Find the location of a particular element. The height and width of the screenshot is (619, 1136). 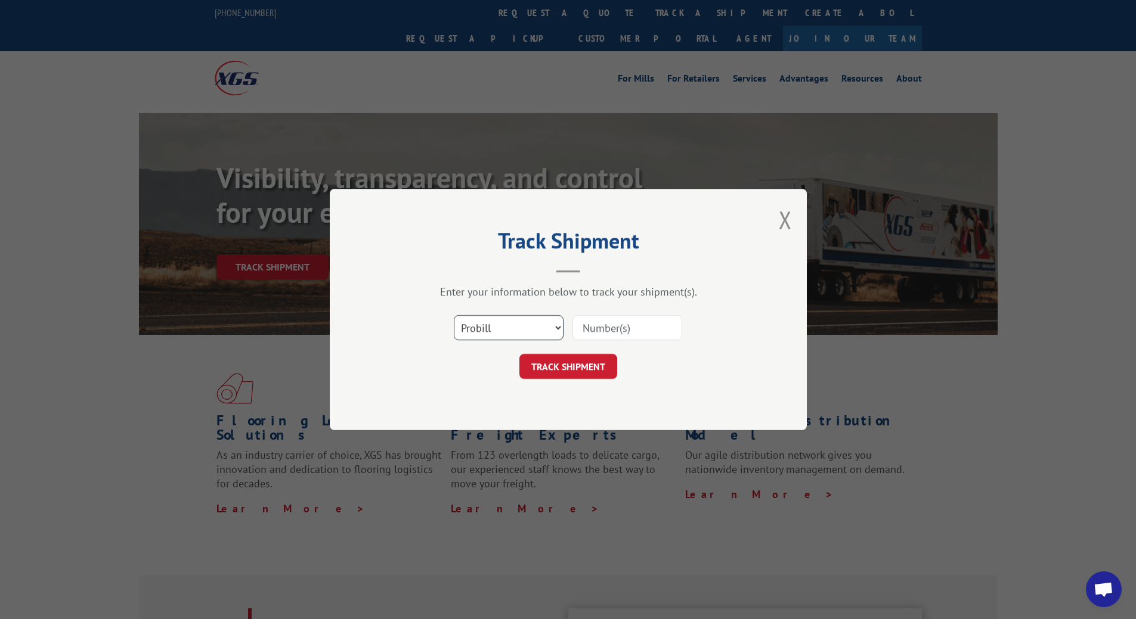

div: Enter your information below to track your shipment(s). is located at coordinates (568, 292).